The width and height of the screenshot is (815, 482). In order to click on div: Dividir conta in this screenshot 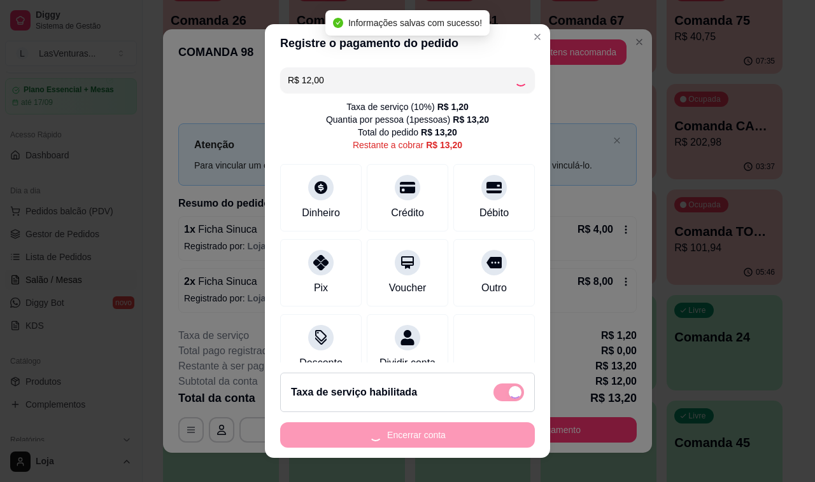, I will do `click(407, 363)`.